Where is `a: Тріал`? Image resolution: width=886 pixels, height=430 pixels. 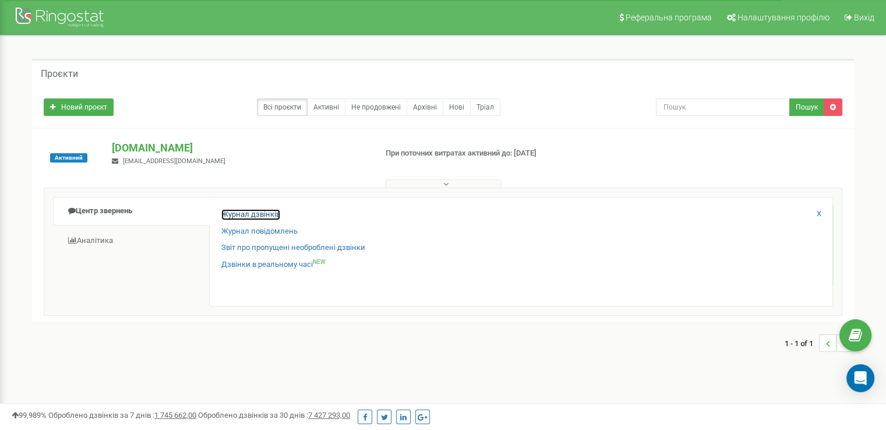
a: Тріал is located at coordinates (485, 107).